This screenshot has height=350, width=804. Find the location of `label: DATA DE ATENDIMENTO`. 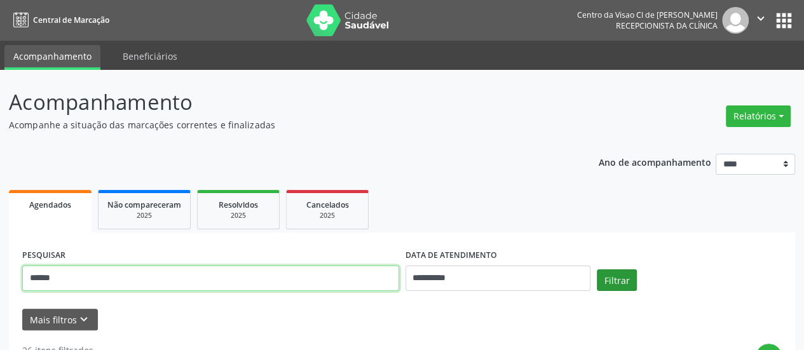

label: DATA DE ATENDIMENTO is located at coordinates (452, 256).